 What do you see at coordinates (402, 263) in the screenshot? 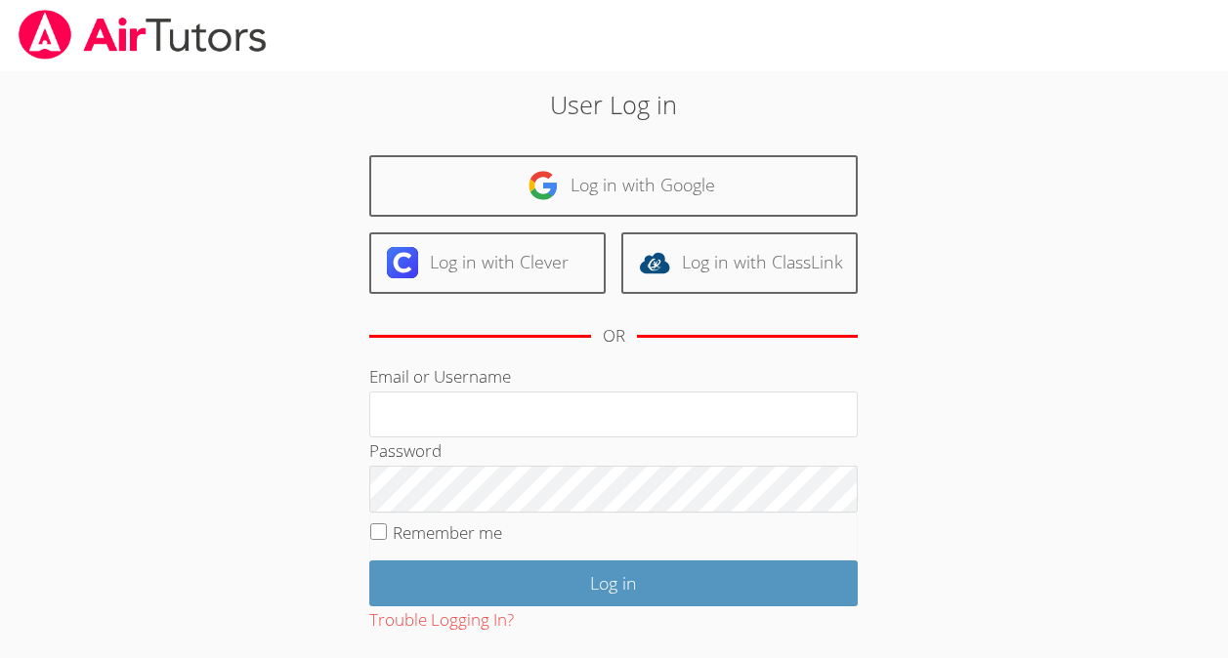
I see `img: clever-logo-6eab21bc6e7a338710f1a6ff85c0baf02591cd810cc4098c63d3a4b26e2feb20.svg` at bounding box center [402, 263].